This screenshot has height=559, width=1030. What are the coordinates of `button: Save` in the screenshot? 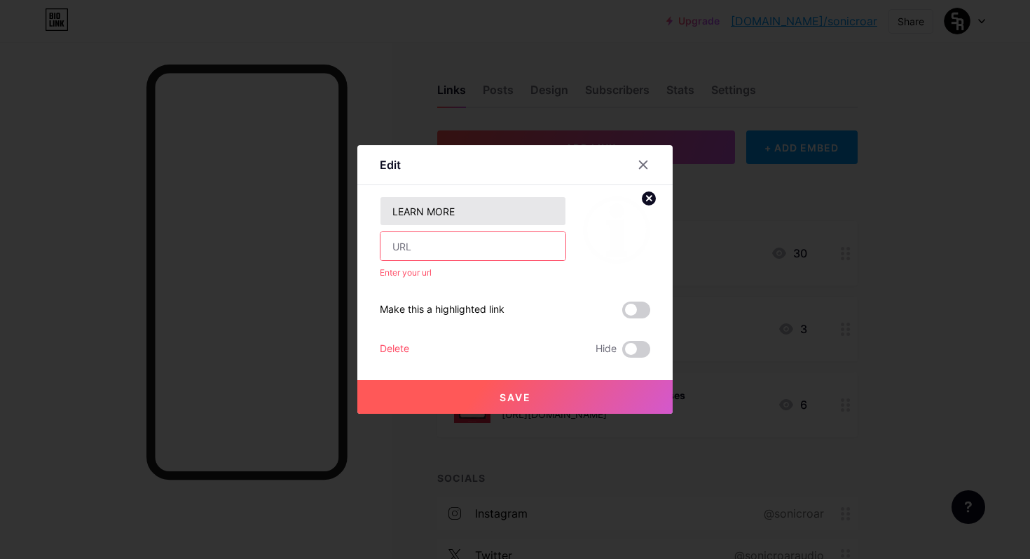 It's located at (515, 397).